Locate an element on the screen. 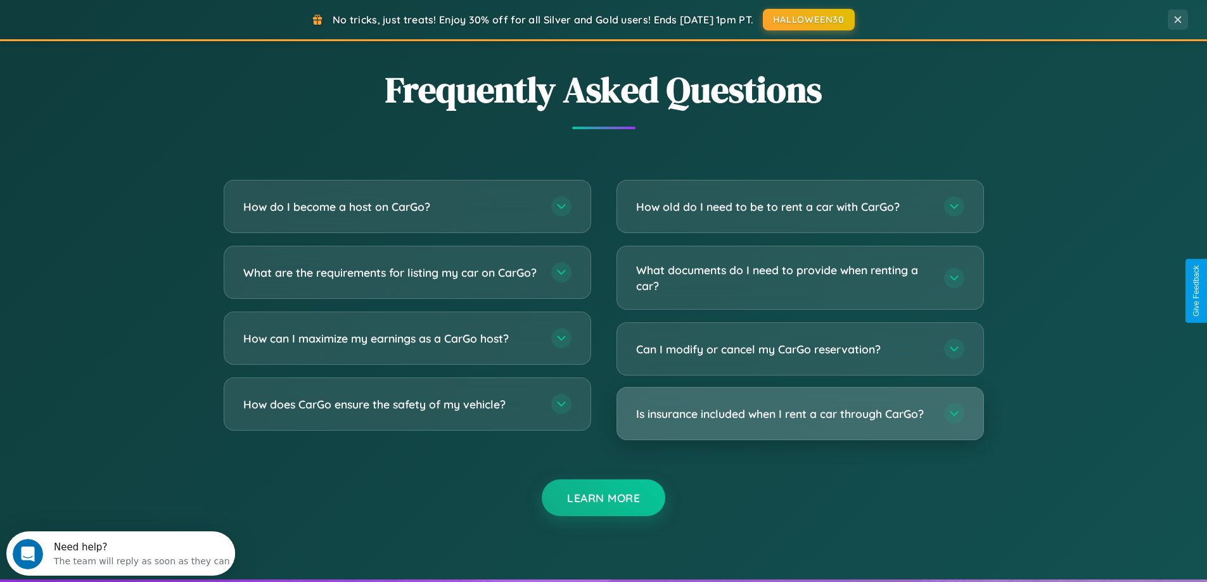 The image size is (1207, 582). button: Learn More is located at coordinates (603, 498).